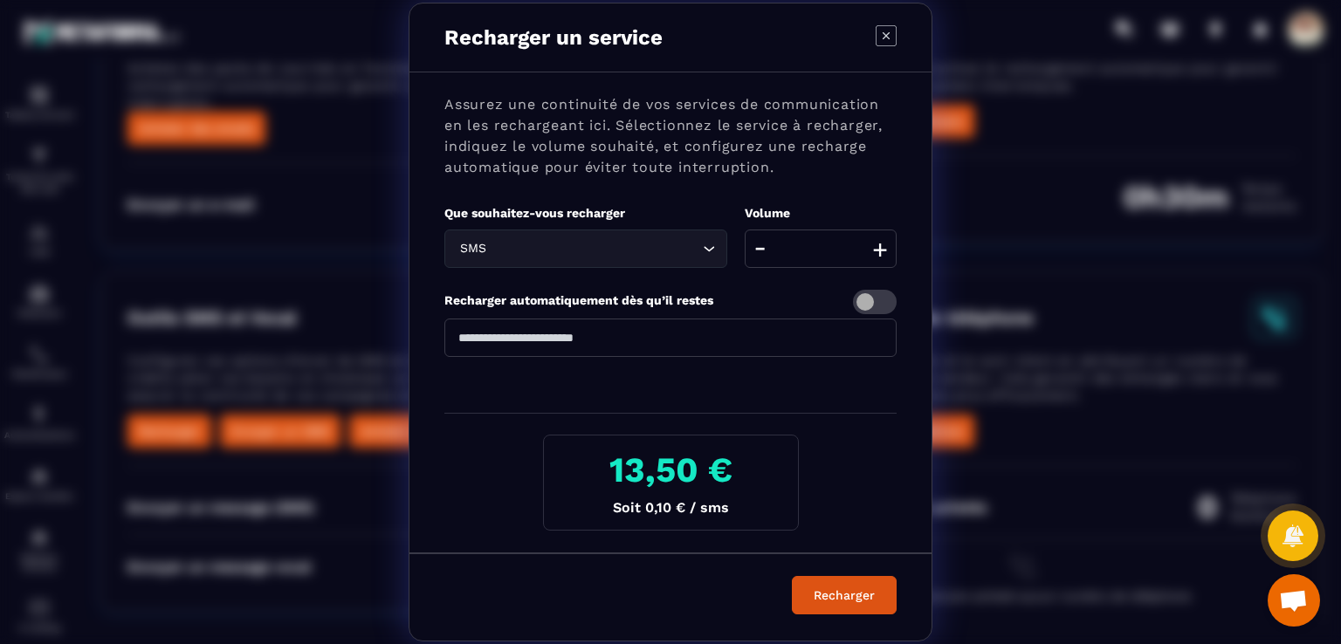 The height and width of the screenshot is (644, 1341). Describe the element at coordinates (844, 596) in the screenshot. I see `button: Recharger` at that location.